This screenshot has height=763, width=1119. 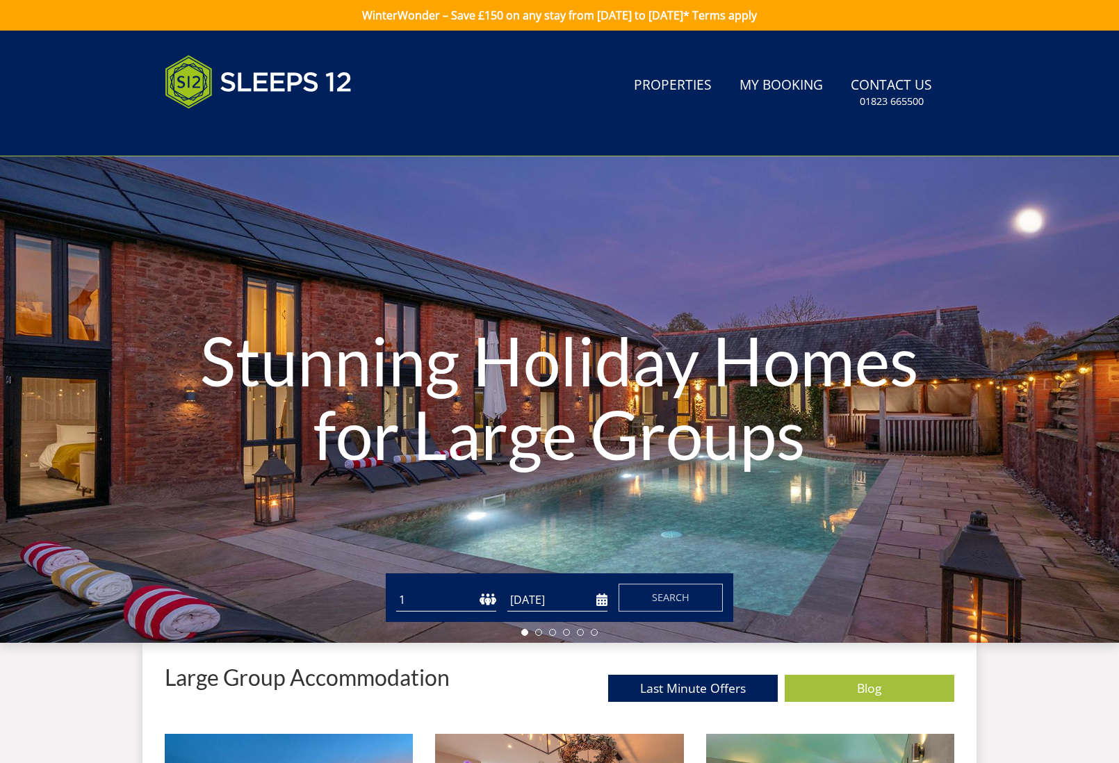 I want to click on a: Blog, so click(x=870, y=688).